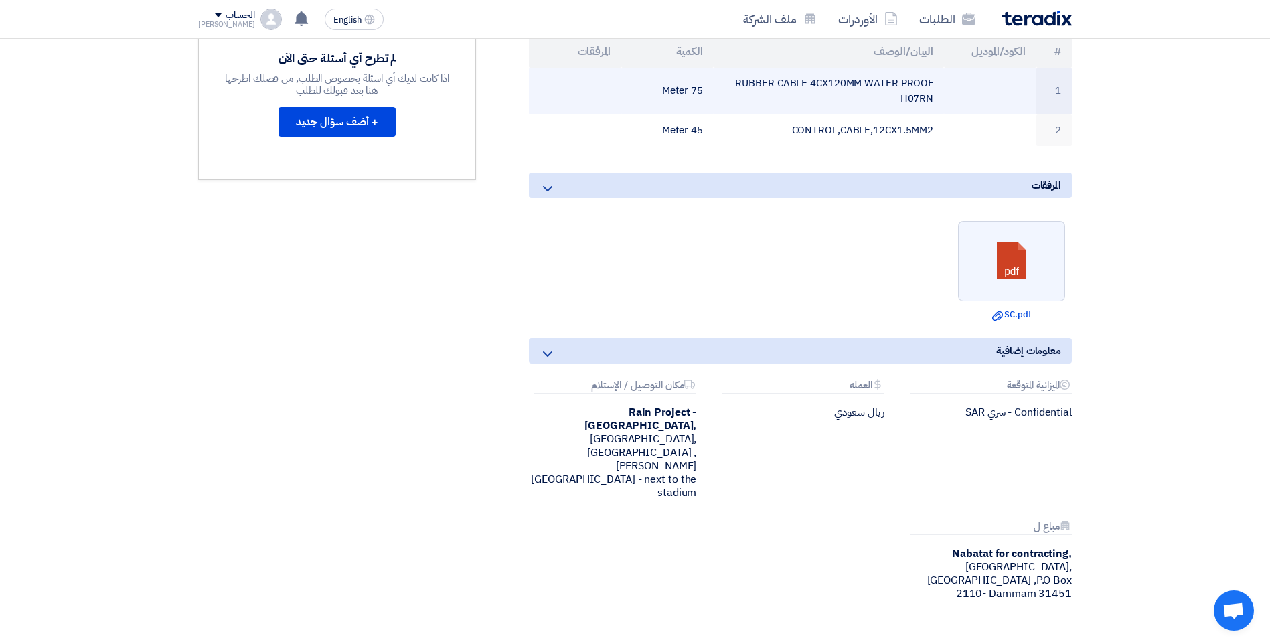 The image size is (1270, 644). I want to click on th: المرفقات, so click(575, 52).